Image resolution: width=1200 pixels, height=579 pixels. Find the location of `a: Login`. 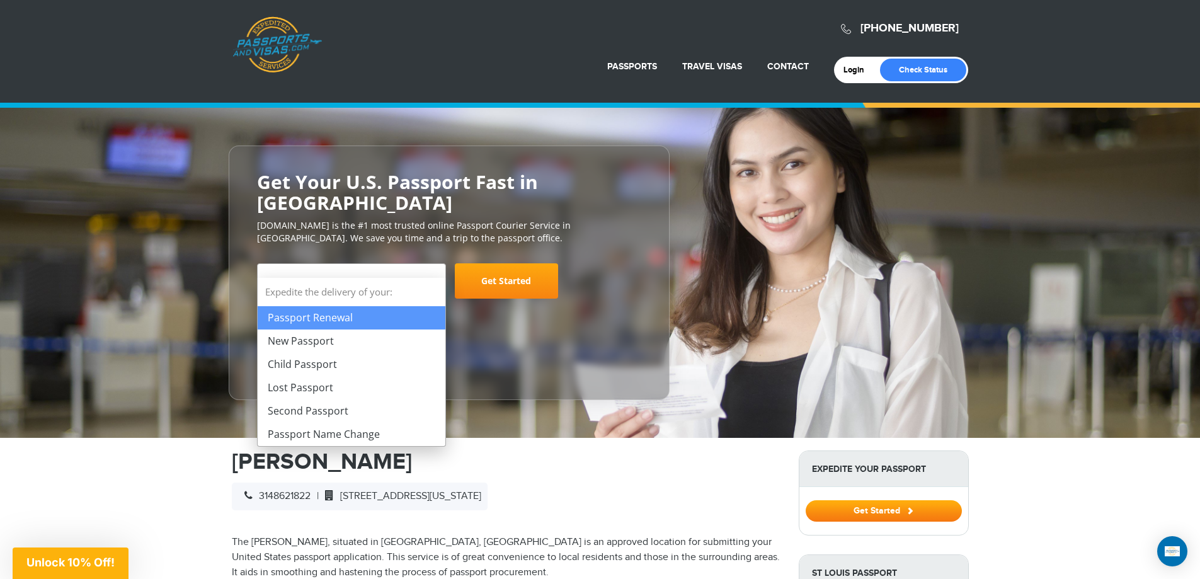

a: Login is located at coordinates (858, 70).